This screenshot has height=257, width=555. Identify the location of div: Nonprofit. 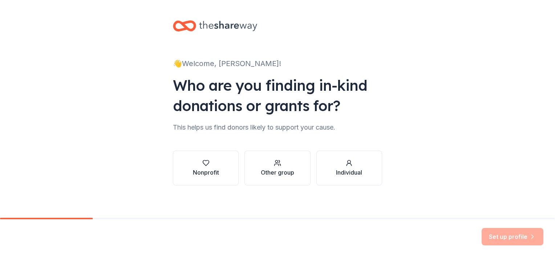
(206, 173).